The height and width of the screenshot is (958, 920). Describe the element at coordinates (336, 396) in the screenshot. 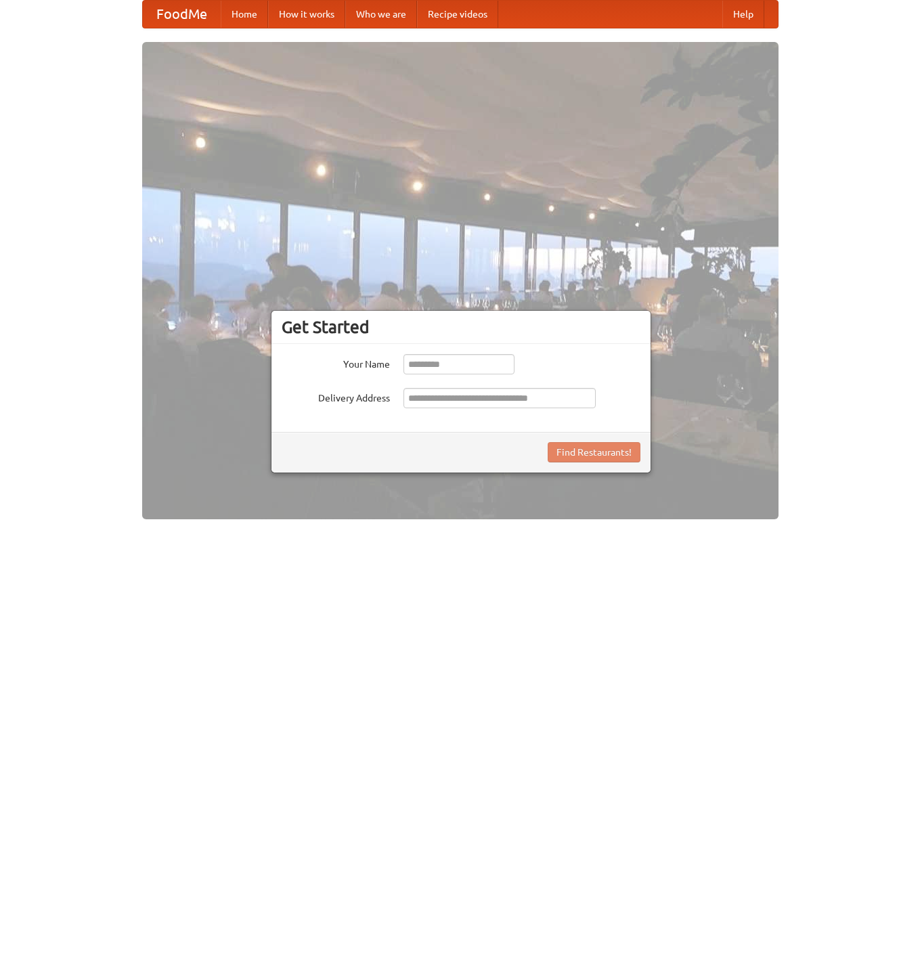

I see `label: Delivery Address` at that location.